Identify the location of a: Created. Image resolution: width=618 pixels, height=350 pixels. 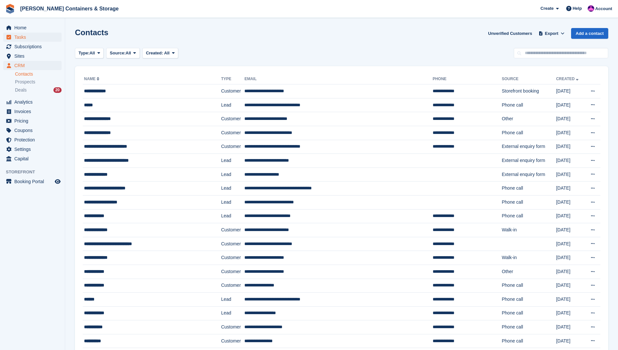
(568, 79).